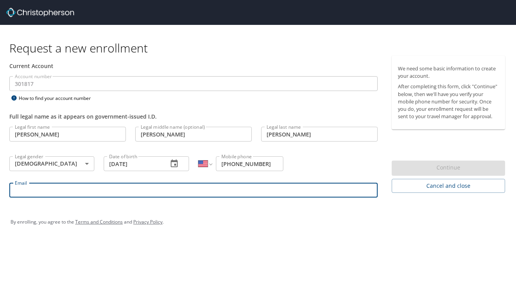 This screenshot has height=299, width=516. Describe the element at coordinates (249, 164) in the screenshot. I see `input: Enter phone number` at that location.